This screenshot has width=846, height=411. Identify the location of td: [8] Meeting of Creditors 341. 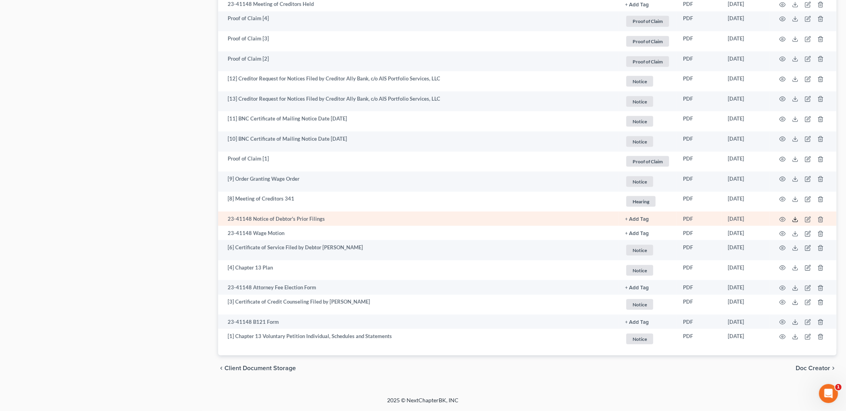
(419, 202).